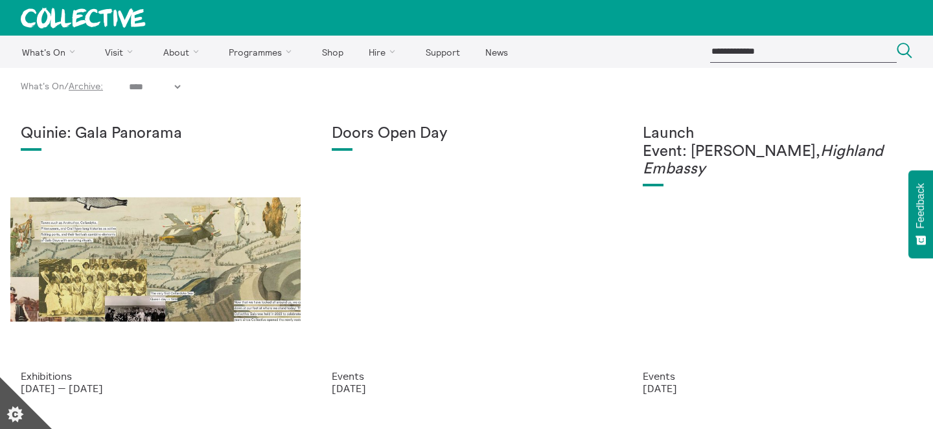  What do you see at coordinates (496, 52) in the screenshot?
I see `a: News` at bounding box center [496, 52].